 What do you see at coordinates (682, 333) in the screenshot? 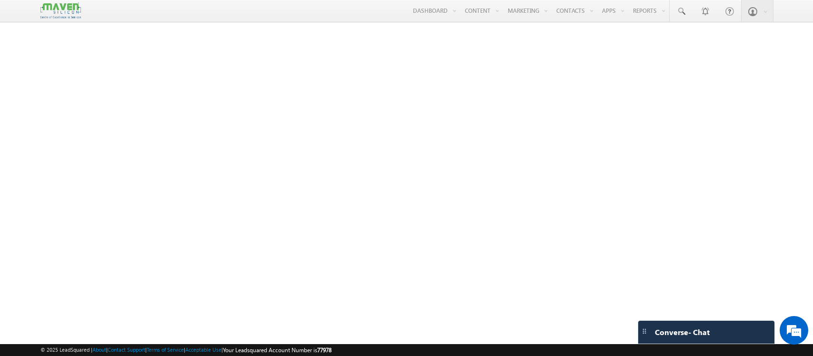
I see `span: Converse - Chat` at bounding box center [682, 333].